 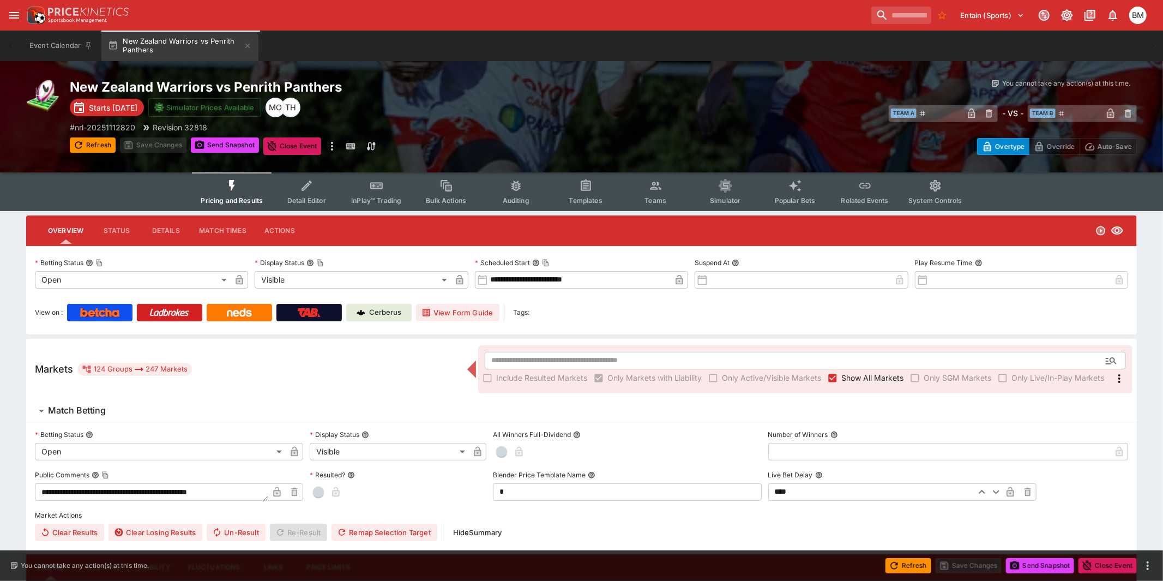 What do you see at coordinates (577, 435) in the screenshot?
I see `button: All Winners Full-Dividend` at bounding box center [577, 435].